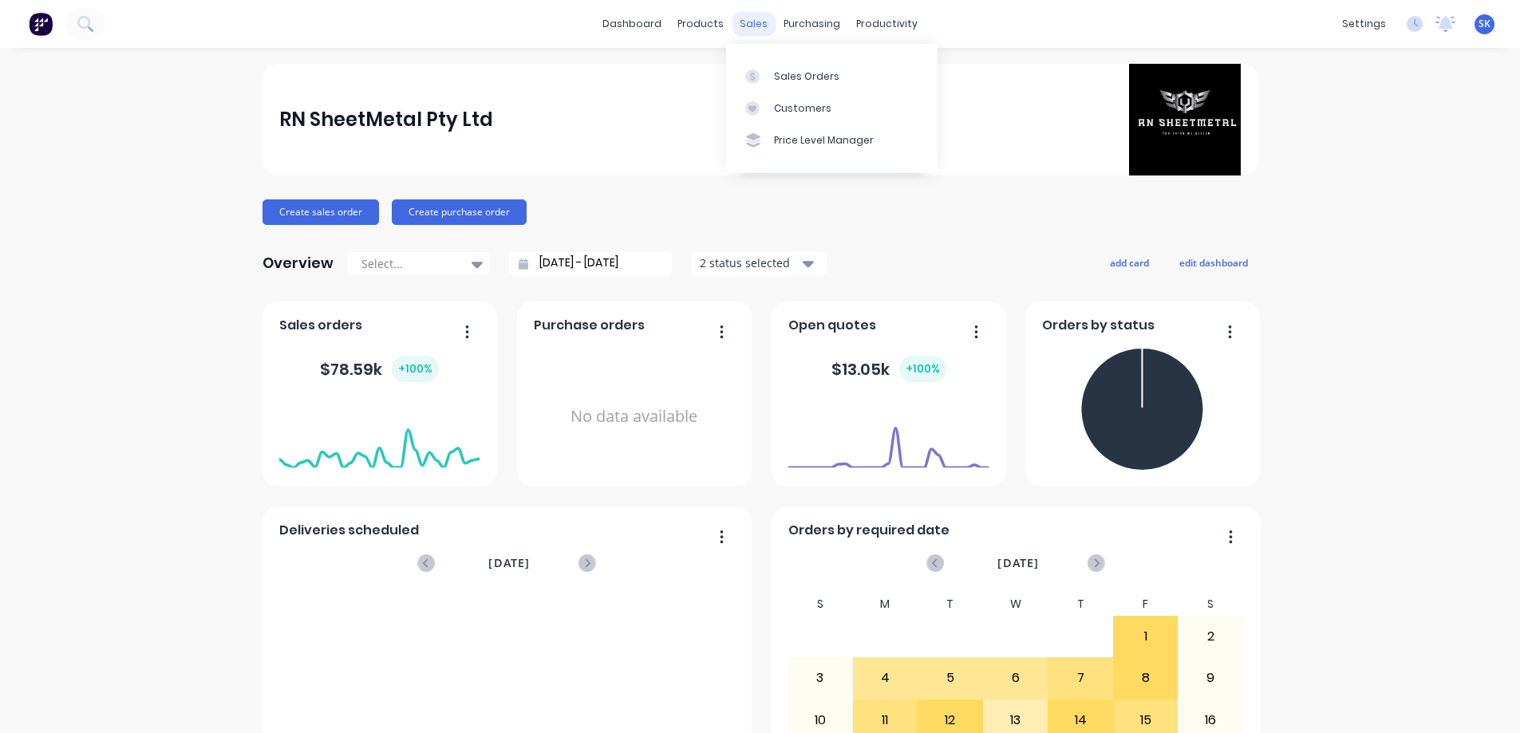 The image size is (1532, 733). What do you see at coordinates (632, 24) in the screenshot?
I see `a: dashboard` at bounding box center [632, 24].